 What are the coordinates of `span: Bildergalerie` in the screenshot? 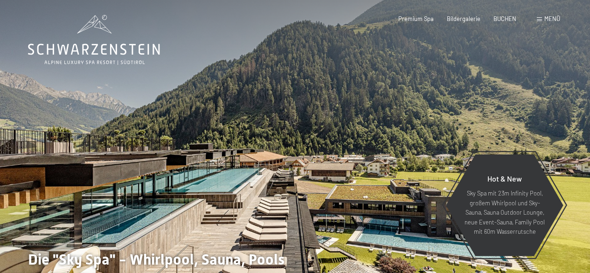 It's located at (463, 19).